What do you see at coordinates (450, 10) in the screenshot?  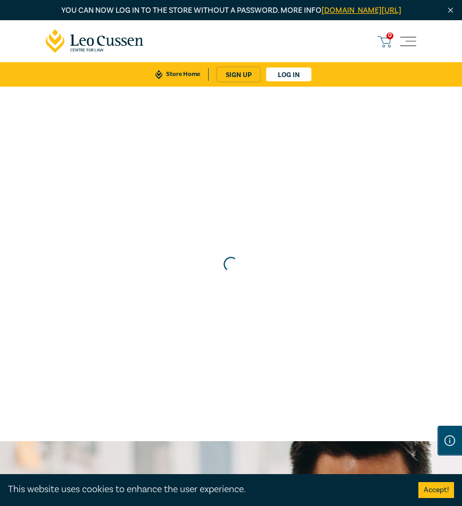 I see `div: Close` at bounding box center [450, 10].